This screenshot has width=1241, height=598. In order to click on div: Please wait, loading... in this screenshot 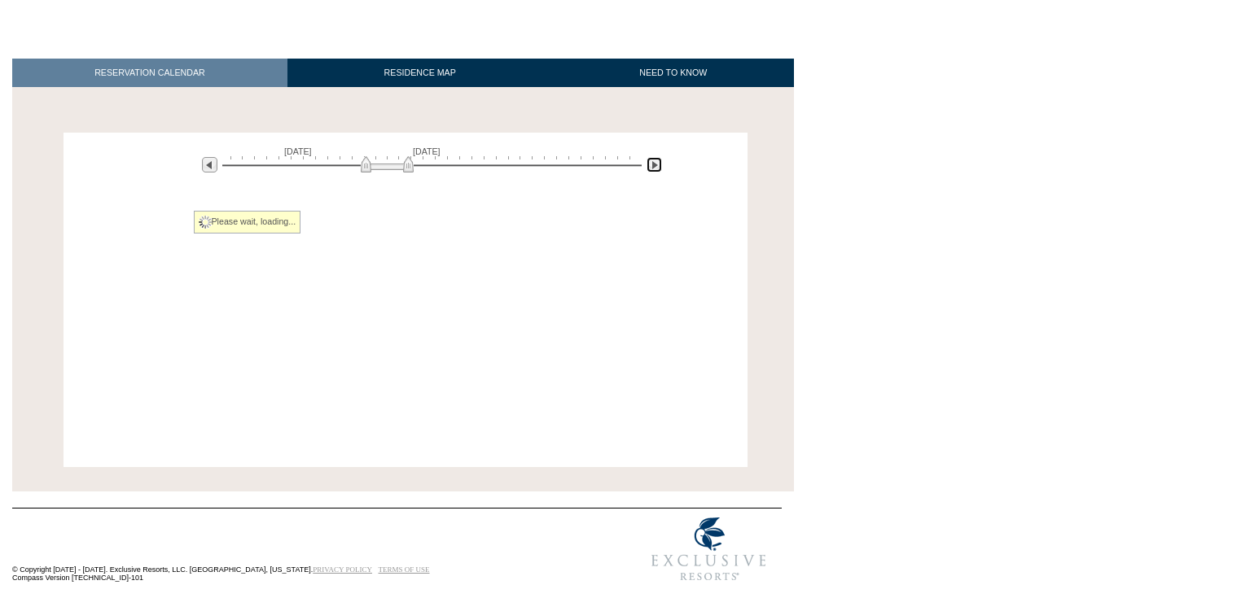, I will do `click(247, 222)`.